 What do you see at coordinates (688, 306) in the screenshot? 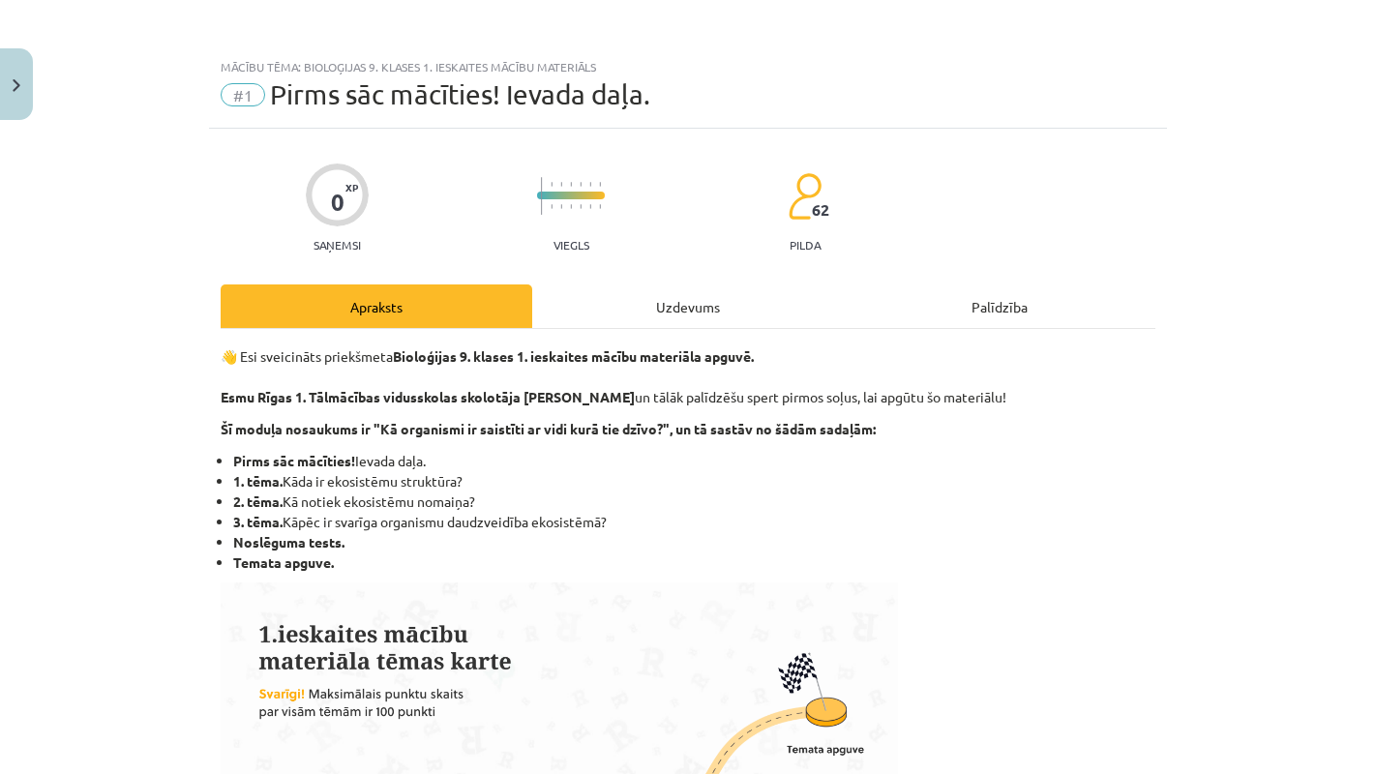
I see `div: Uzdevums` at bounding box center [688, 306].